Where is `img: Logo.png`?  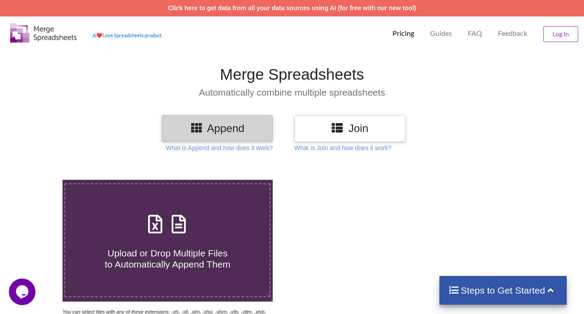
img: Logo.png is located at coordinates (43, 33).